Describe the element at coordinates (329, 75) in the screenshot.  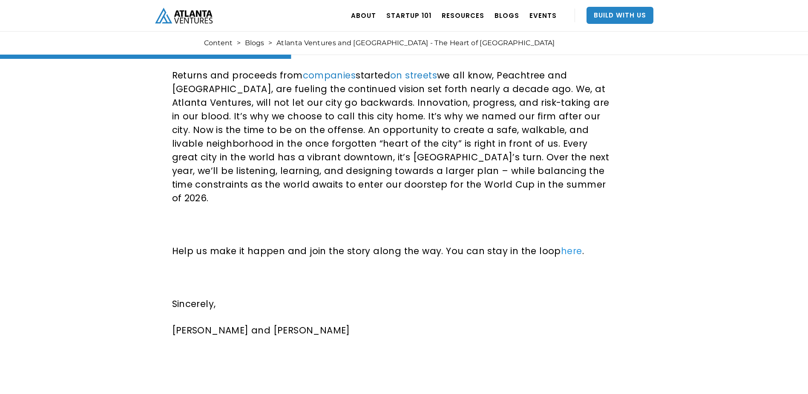
I see `a: companies` at that location.